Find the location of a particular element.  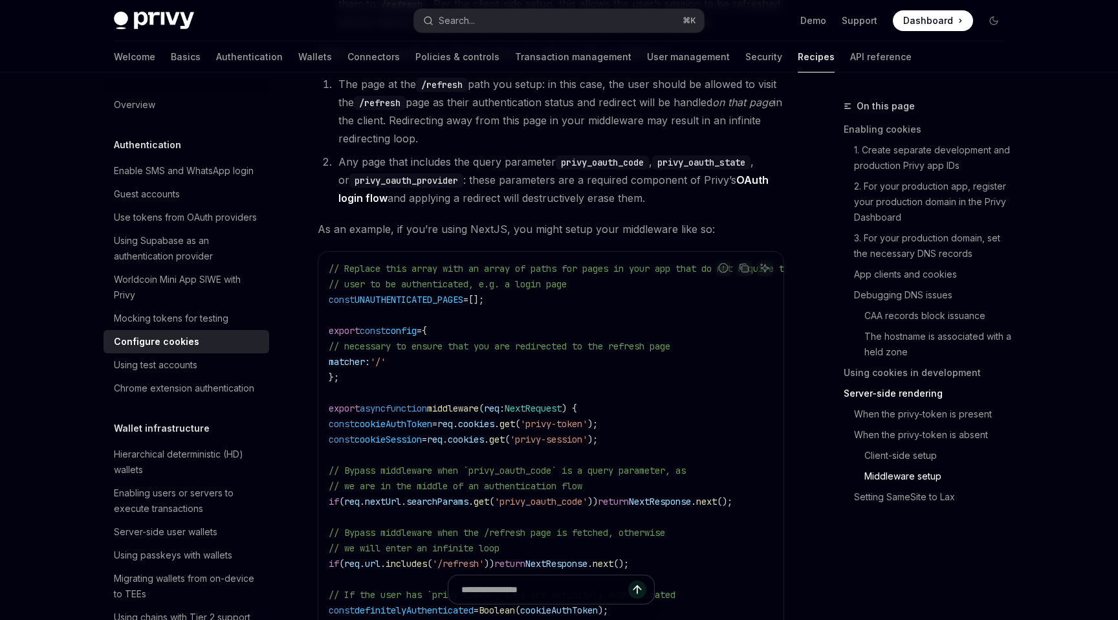

div: Enabling users or servers to execute transactions is located at coordinates (188, 501).